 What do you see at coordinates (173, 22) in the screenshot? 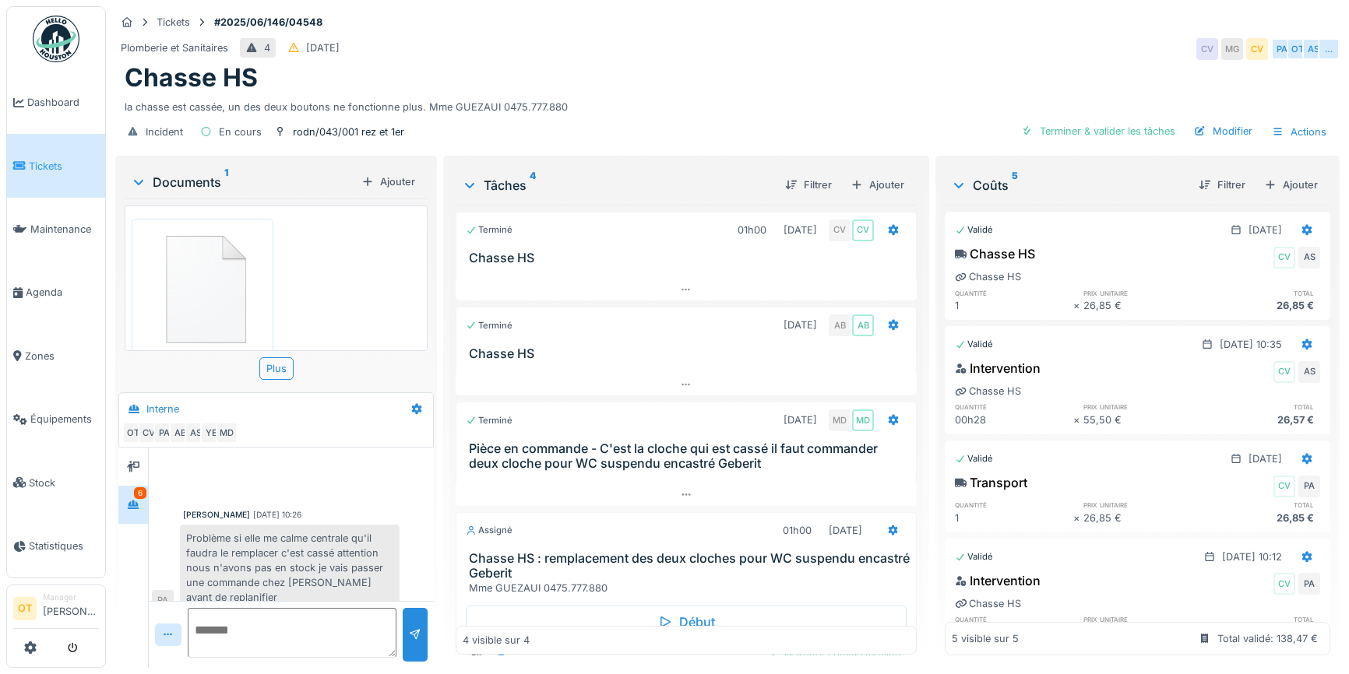
I see `div: Tickets` at bounding box center [173, 22].